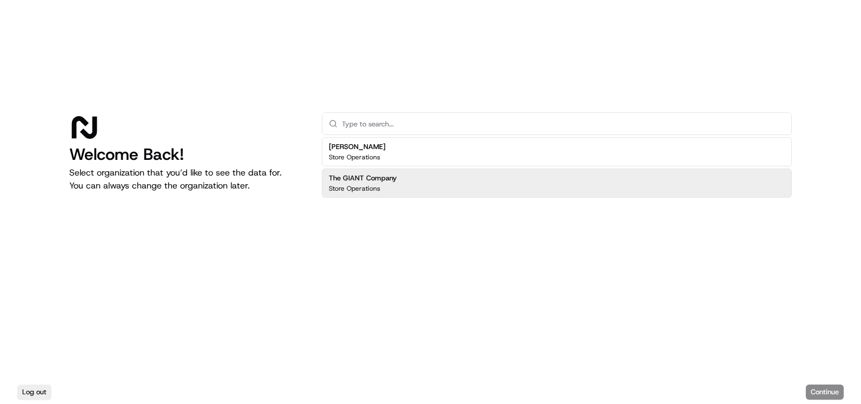  I want to click on h2: The GIANT Company, so click(363, 178).